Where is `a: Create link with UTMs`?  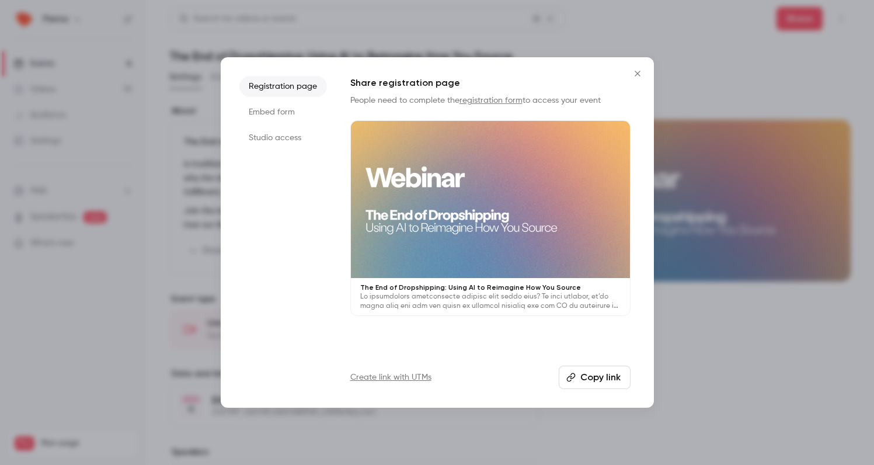
a: Create link with UTMs is located at coordinates (391, 377).